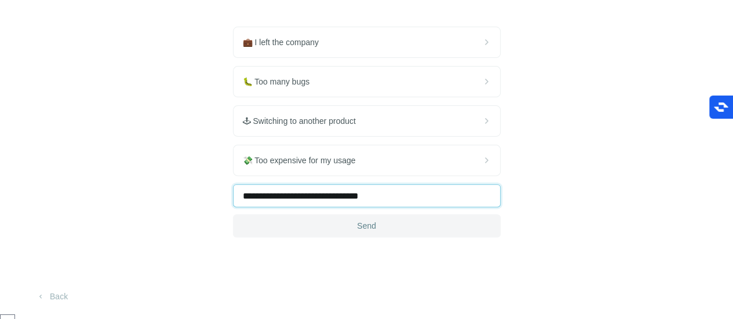 Image resolution: width=733 pixels, height=319 pixels. I want to click on span: 💸 Too expensive for my usage, so click(304, 161).